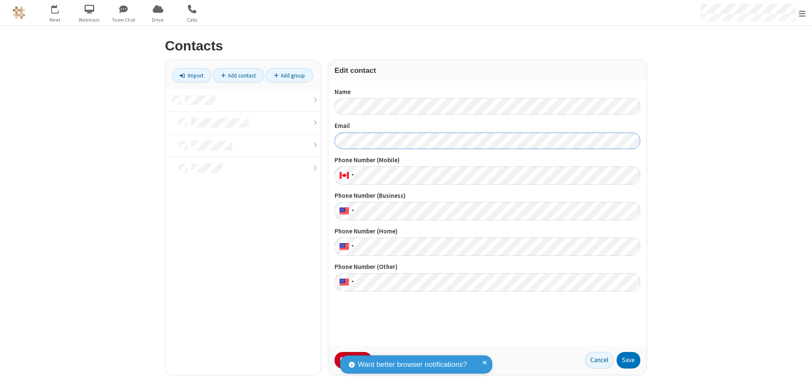 Image resolution: width=812 pixels, height=388 pixels. What do you see at coordinates (487, 70) in the screenshot?
I see `h3: Edit contact` at bounding box center [487, 70].